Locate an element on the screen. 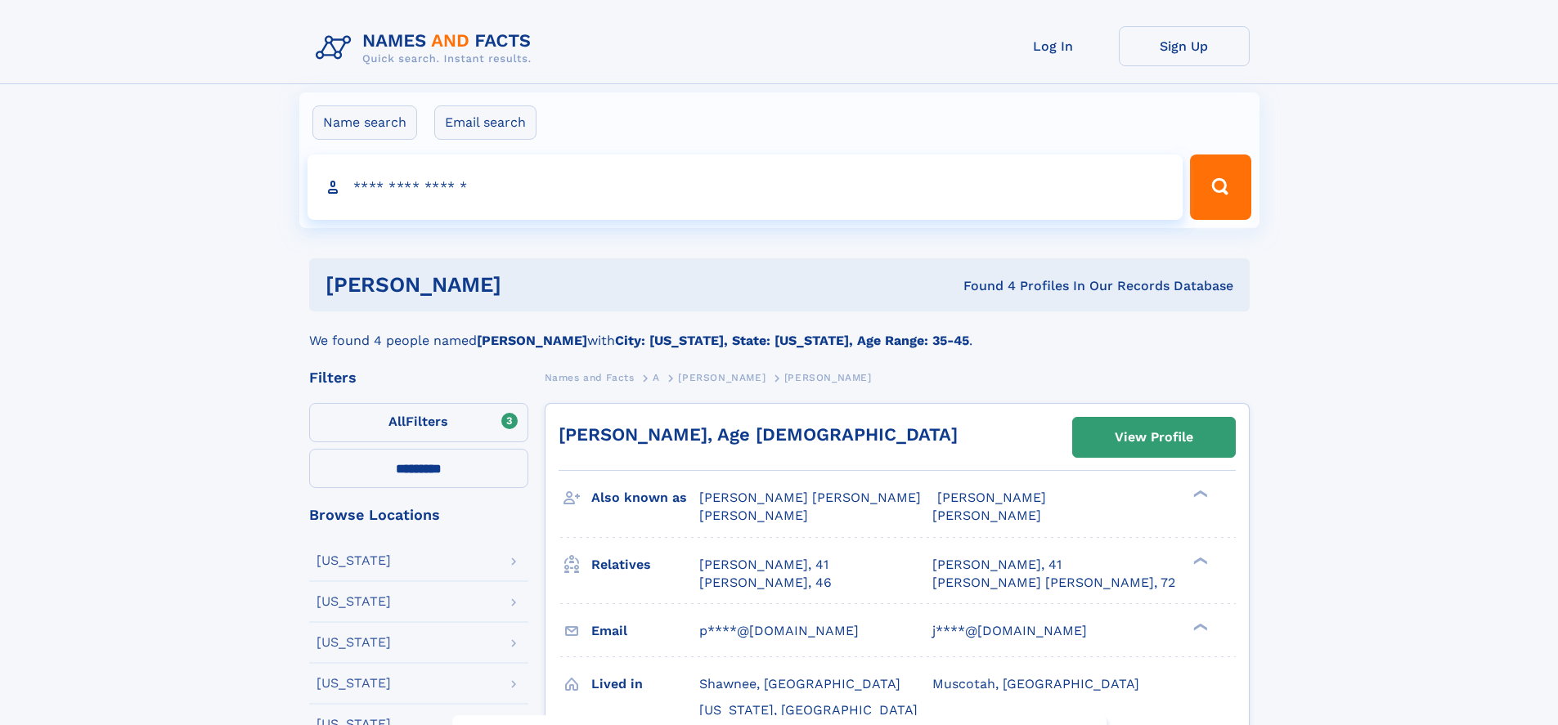 The height and width of the screenshot is (725, 1558). div: Filters is located at coordinates (419, 378).